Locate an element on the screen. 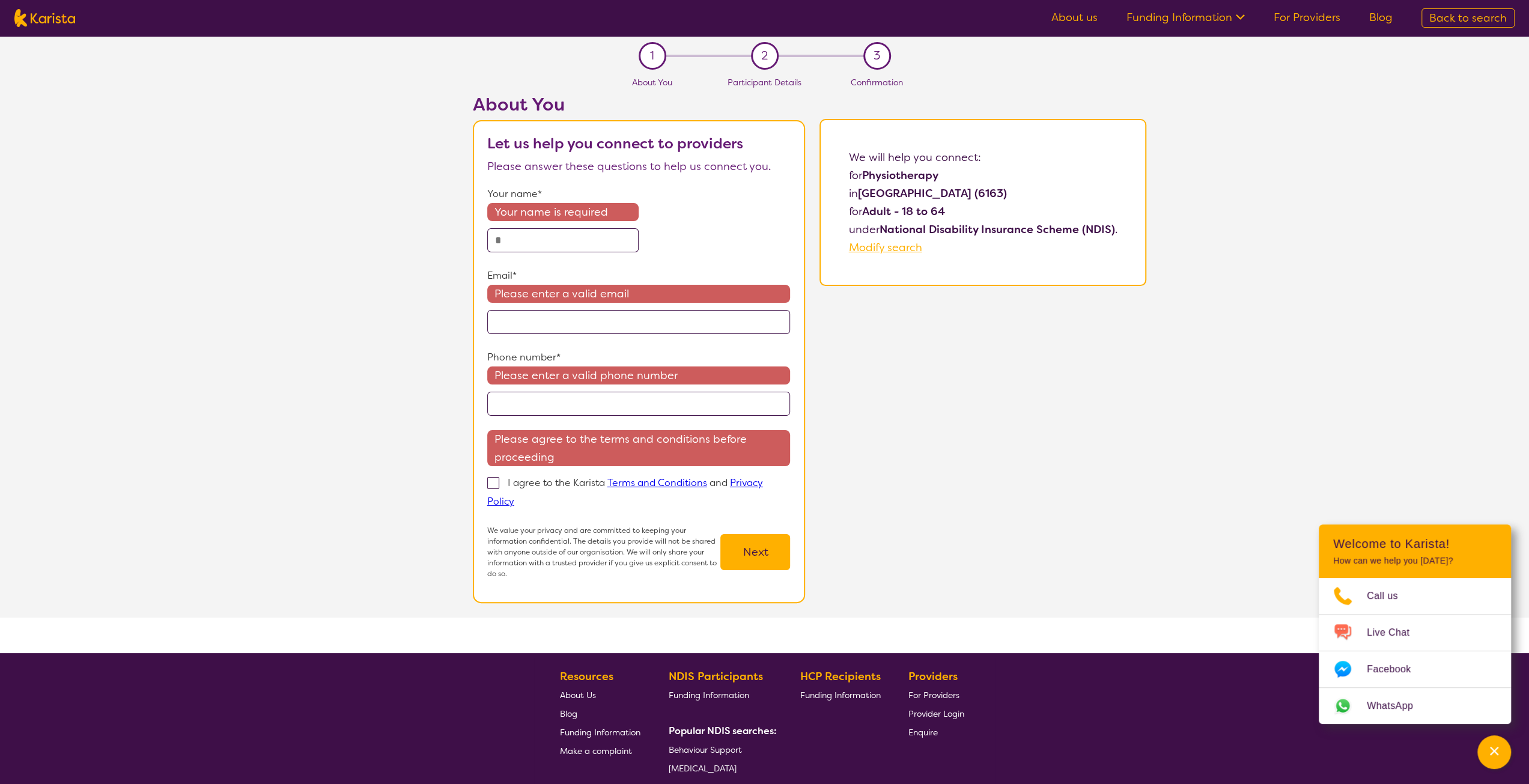  button: Channel Menu is located at coordinates (1494, 752).